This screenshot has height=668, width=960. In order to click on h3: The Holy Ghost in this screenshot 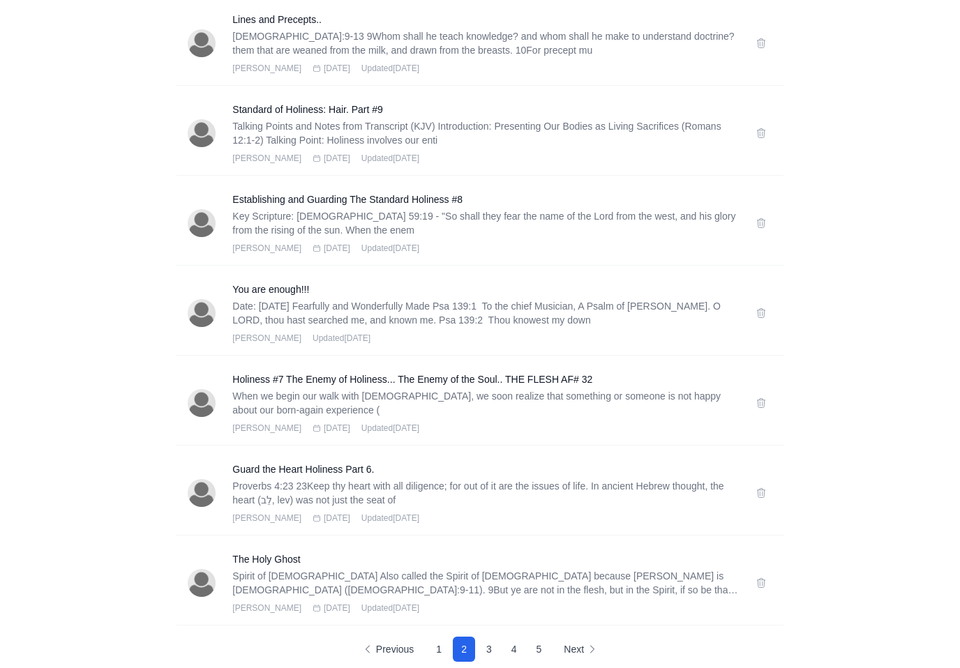, I will do `click(485, 559)`.